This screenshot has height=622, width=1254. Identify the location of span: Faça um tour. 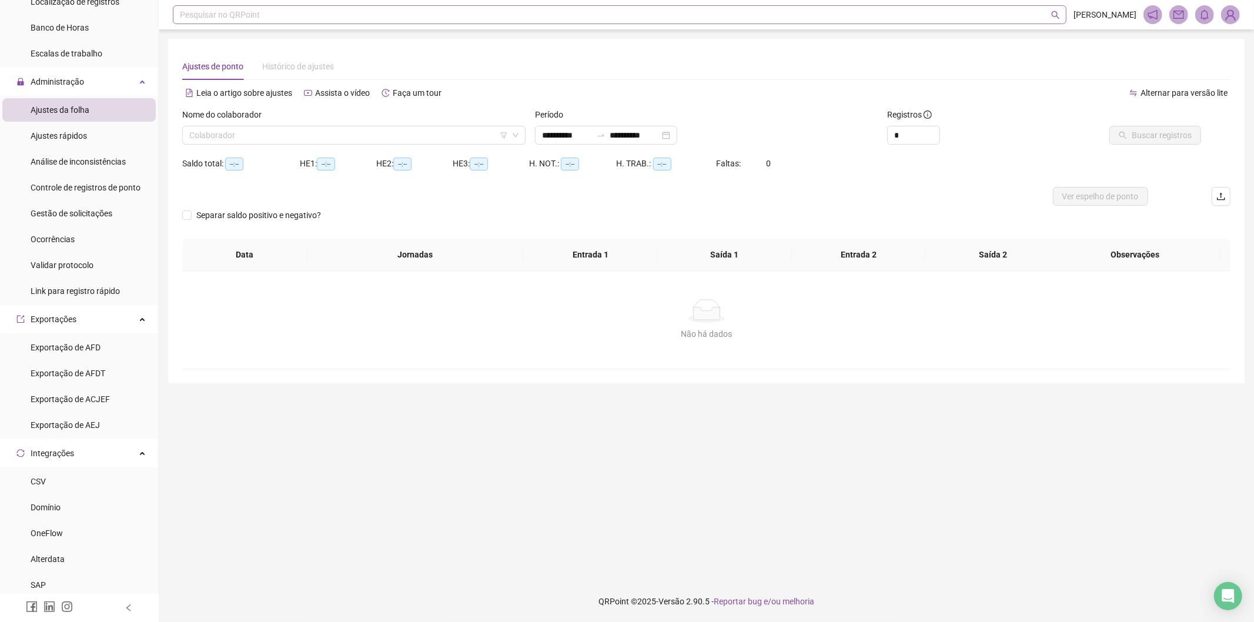
(417, 93).